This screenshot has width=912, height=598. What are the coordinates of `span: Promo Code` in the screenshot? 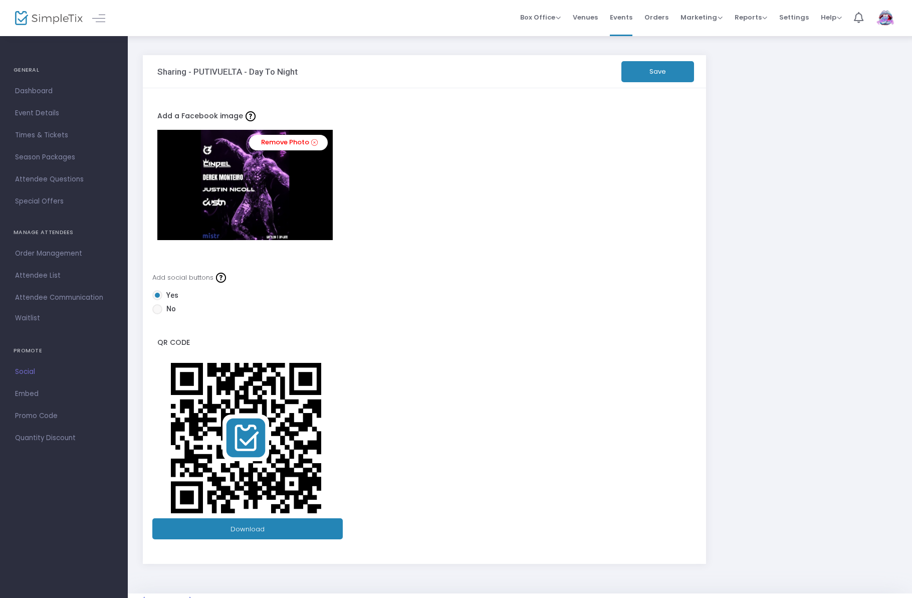 It's located at (64, 416).